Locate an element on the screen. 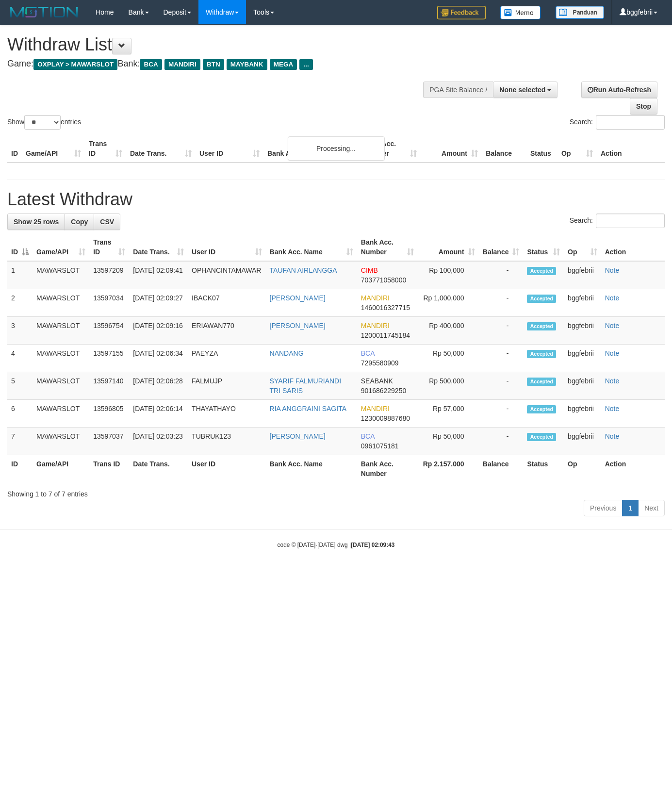 The image size is (672, 791). span: CIMB is located at coordinates (369, 270).